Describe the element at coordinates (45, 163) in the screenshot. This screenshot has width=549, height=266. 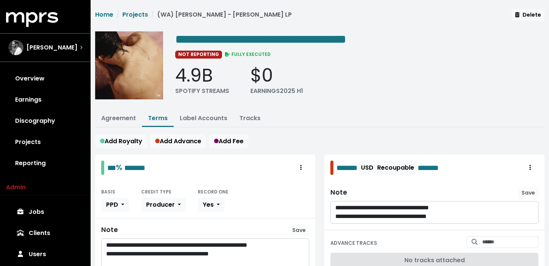
I see `a: Reporting` at that location.